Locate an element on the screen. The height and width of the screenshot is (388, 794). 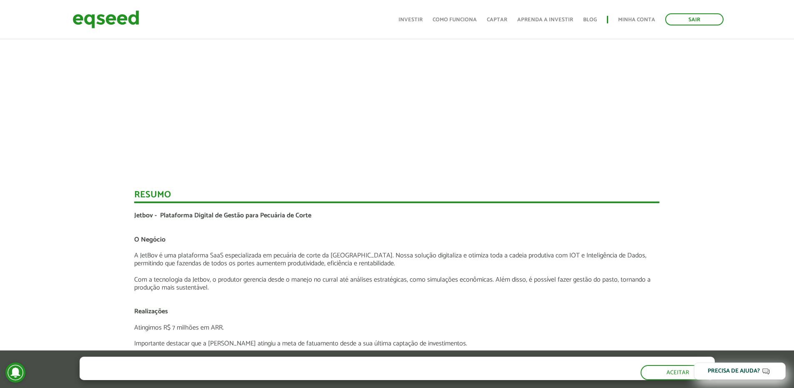
a: Aprenda a investir is located at coordinates (545, 20).